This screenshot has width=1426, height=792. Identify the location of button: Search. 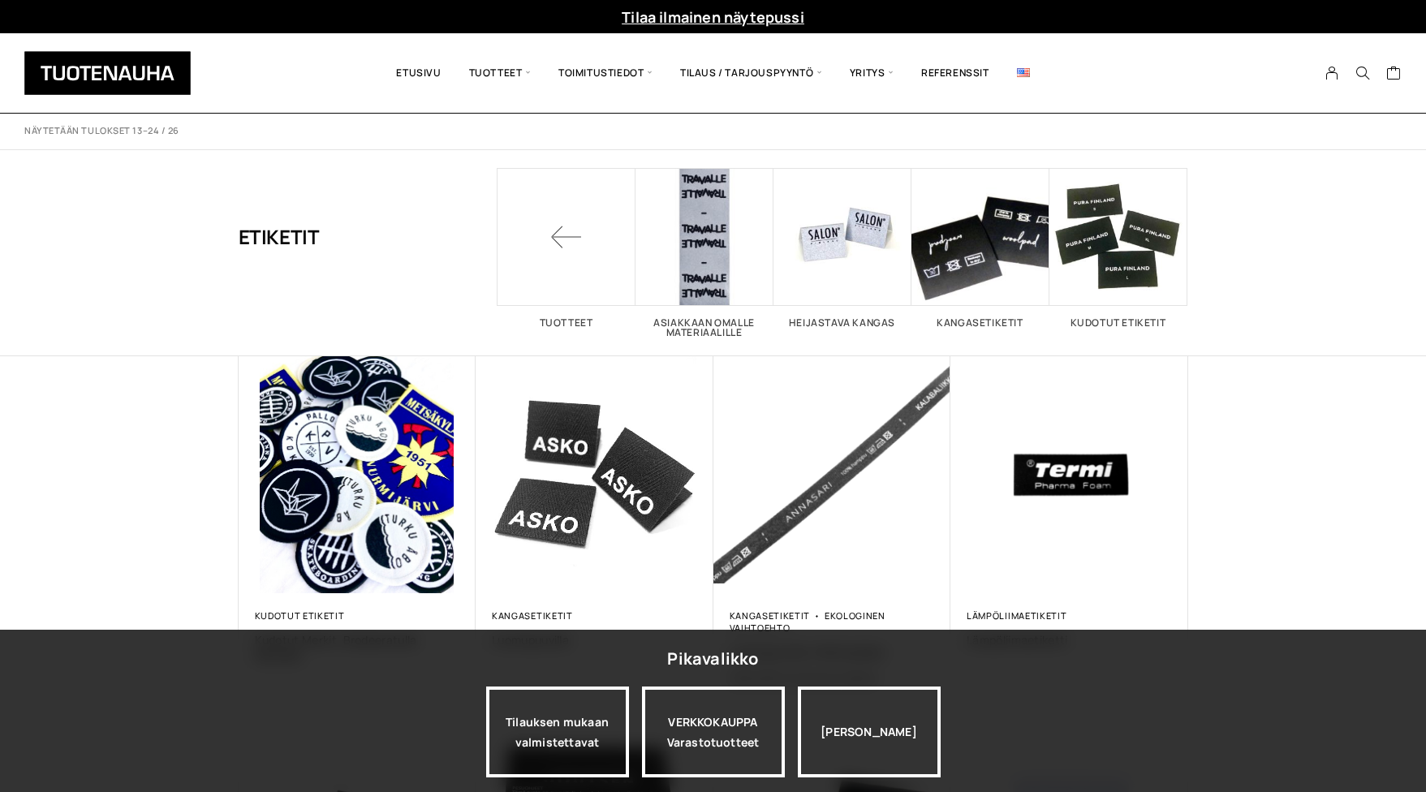
(1362, 73).